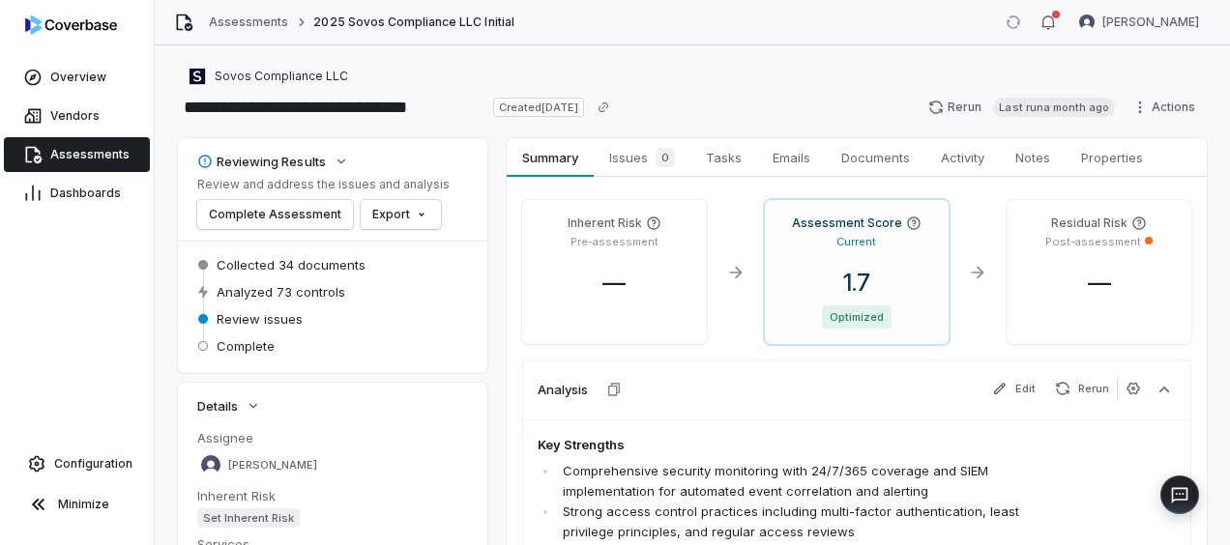 This screenshot has width=1230, height=545. I want to click on span: Details, so click(218, 406).